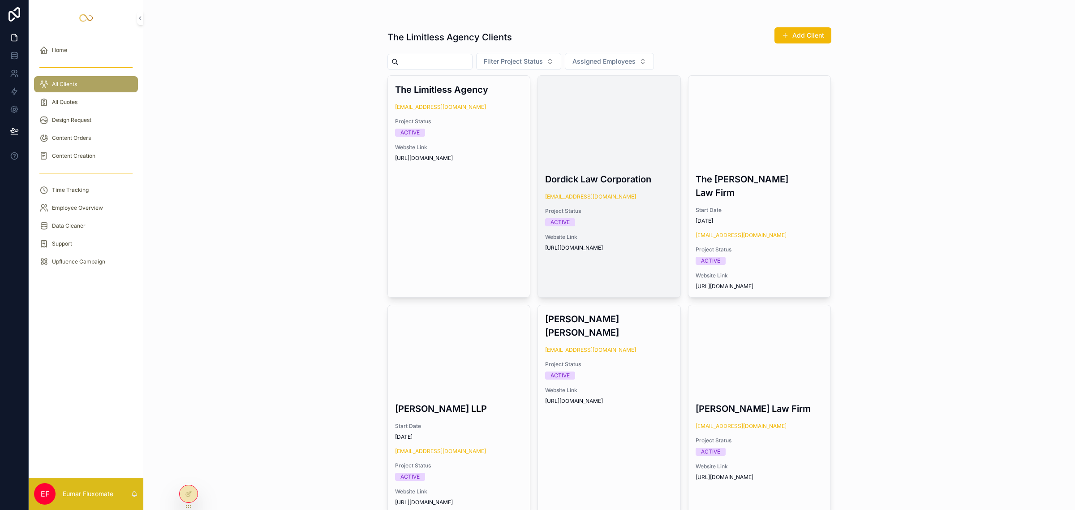 The height and width of the screenshot is (510, 1075). Describe the element at coordinates (86, 226) in the screenshot. I see `a: Data Cleaner` at that location.